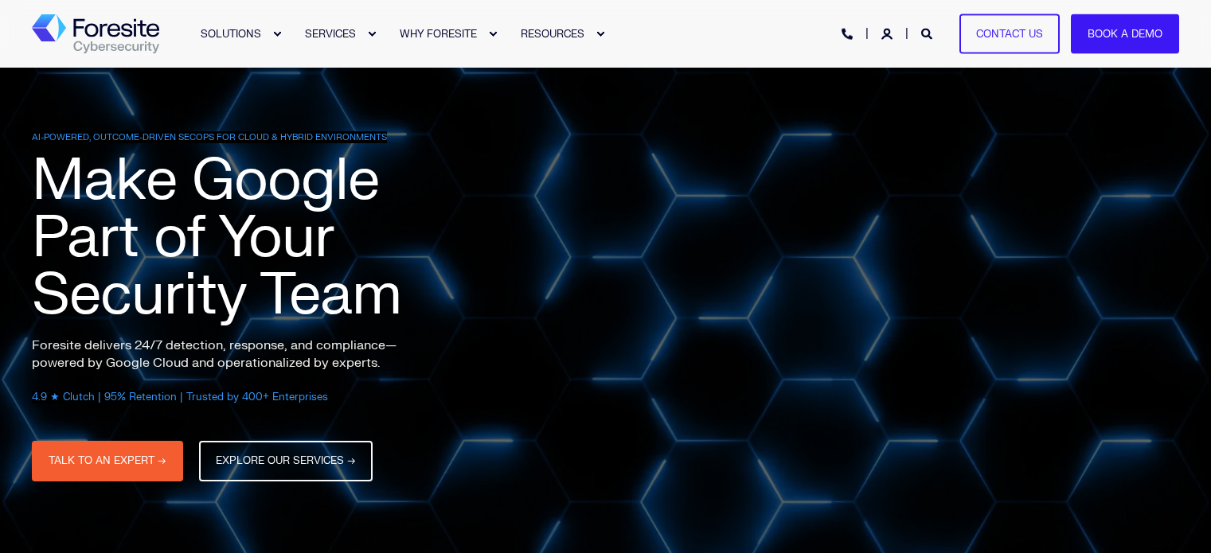  What do you see at coordinates (217, 238) in the screenshot?
I see `span: Make Google Part of Your Security Team` at bounding box center [217, 238].